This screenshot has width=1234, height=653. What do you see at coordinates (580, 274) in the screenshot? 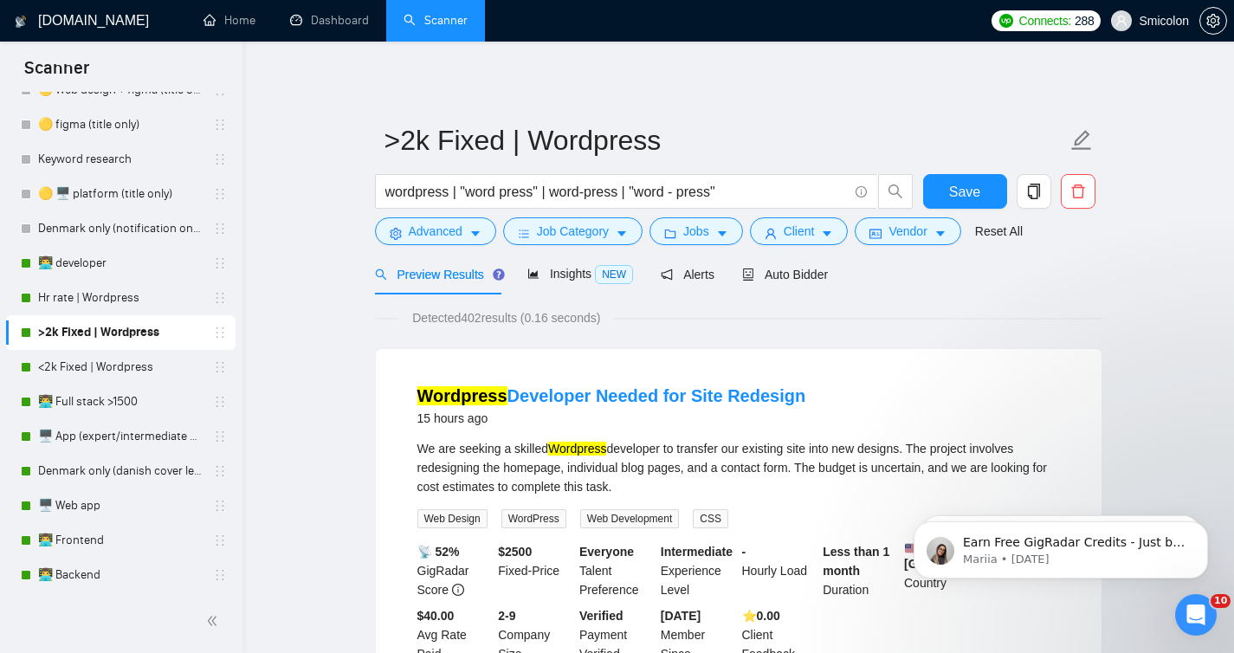
I see `span: Insights` at bounding box center [580, 274].